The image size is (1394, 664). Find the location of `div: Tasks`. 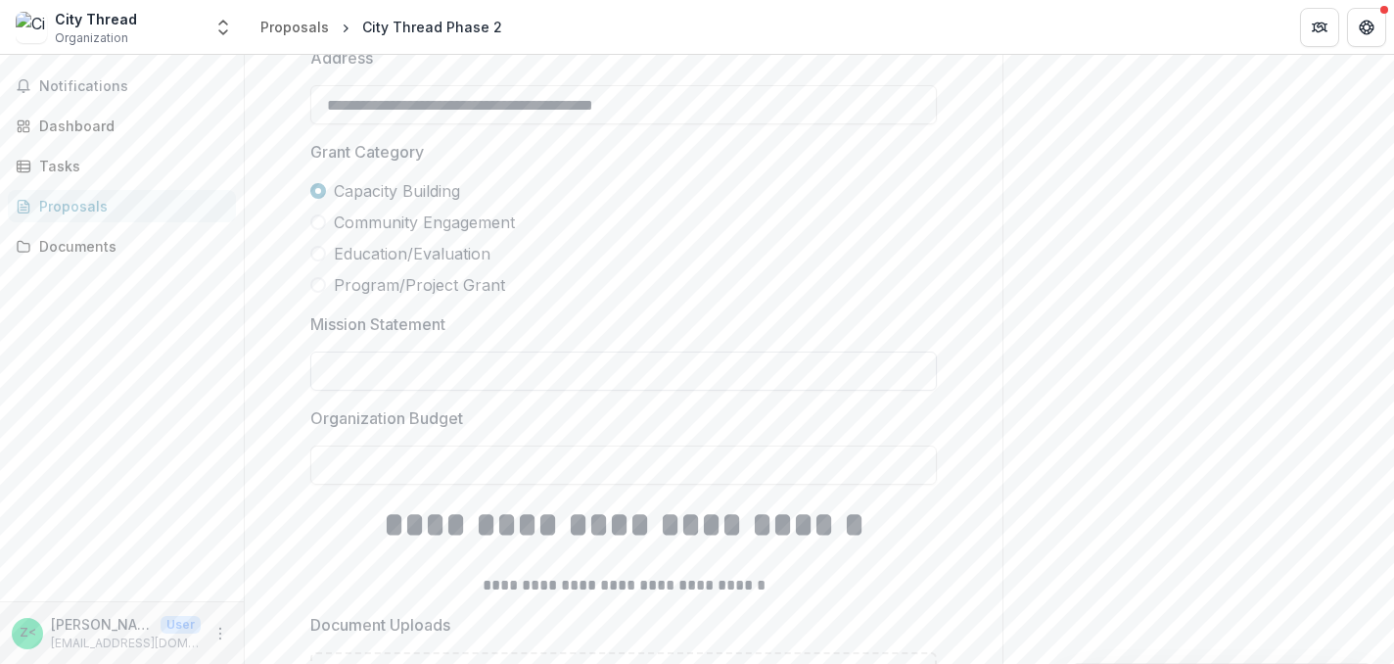

div: Tasks is located at coordinates (129, 165).